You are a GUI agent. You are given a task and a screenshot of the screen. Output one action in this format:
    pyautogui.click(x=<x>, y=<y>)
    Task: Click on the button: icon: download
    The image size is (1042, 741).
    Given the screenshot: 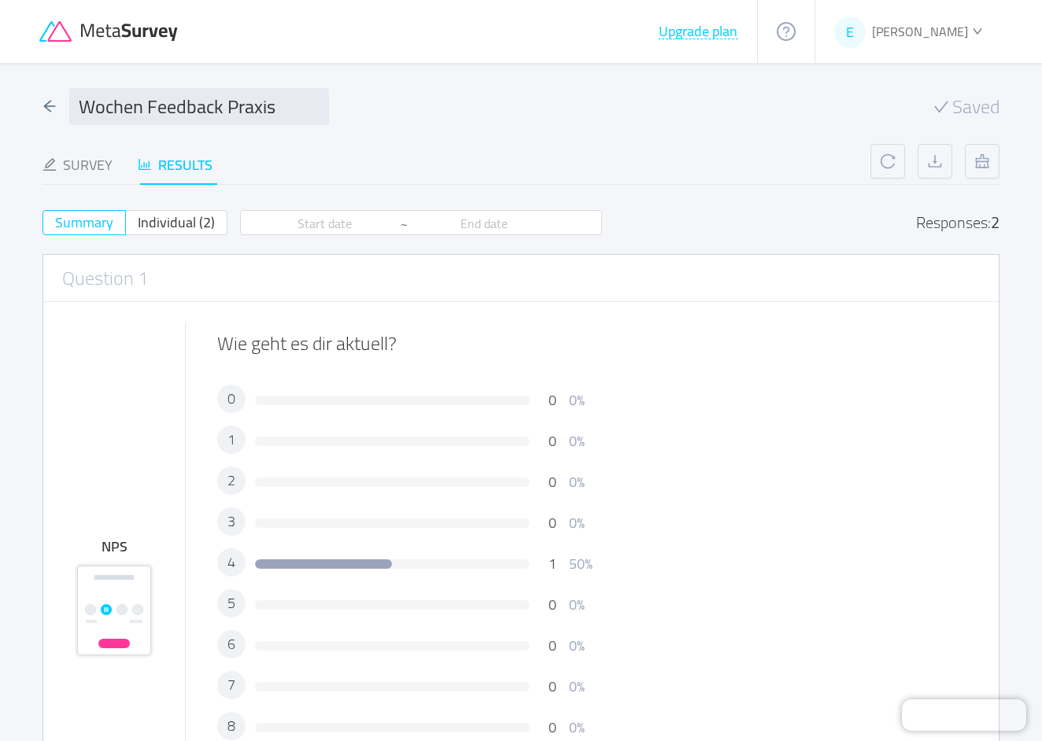 What is the action you would take?
    pyautogui.click(x=935, y=161)
    